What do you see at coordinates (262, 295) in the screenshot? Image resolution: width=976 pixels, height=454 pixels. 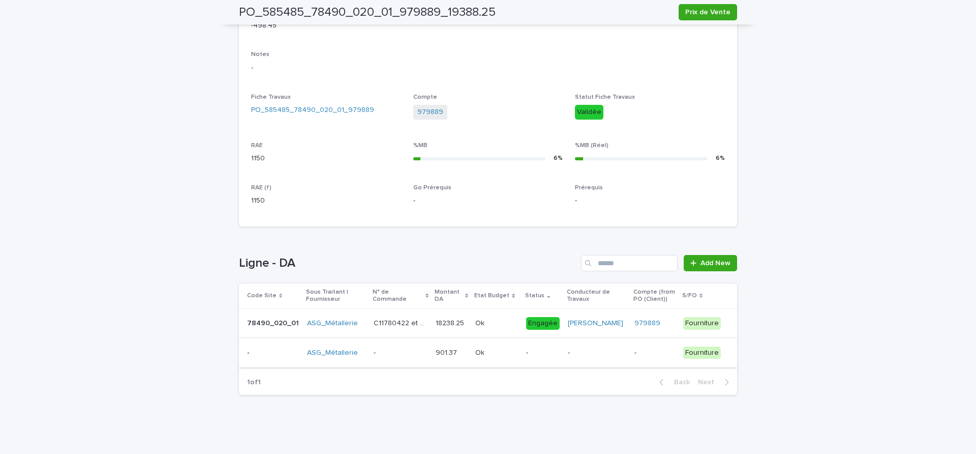 I see `p: Code Site` at bounding box center [262, 295].